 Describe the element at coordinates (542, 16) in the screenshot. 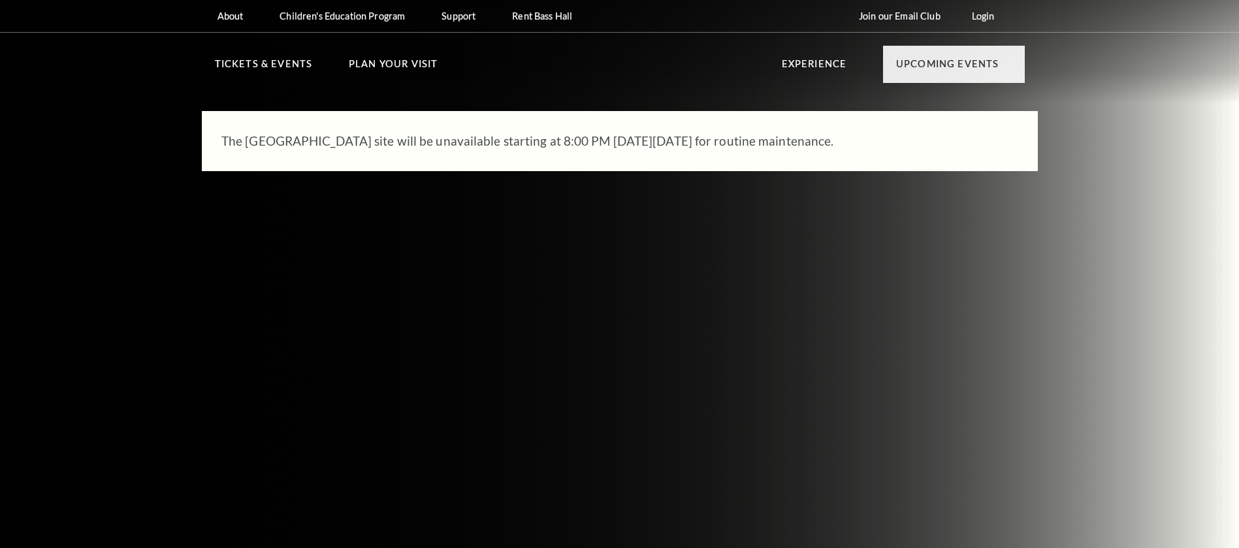

I see `p: Rent Bass Hall` at that location.